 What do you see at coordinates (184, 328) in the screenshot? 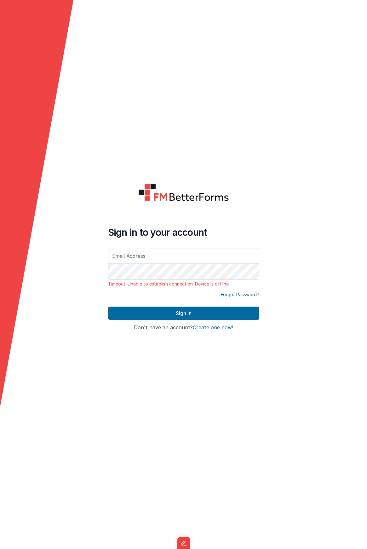
I see `h4: Don't have an account?` at bounding box center [184, 328].